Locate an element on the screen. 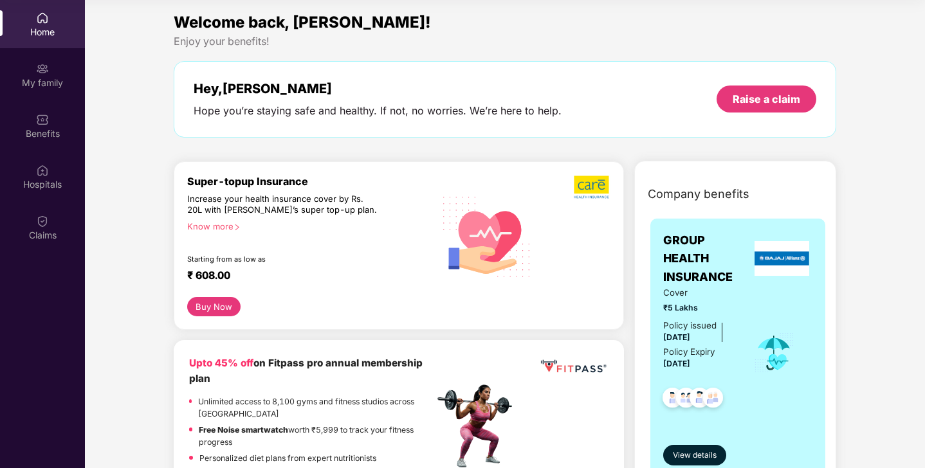  img: svg+xml;base64,PHN2ZyBpZD0iQmVuZWZpdHMiIHhtbG5zPSJodHRwOi8vd3d3LnczLm9yZy8yMDAwL3N2ZyIgd2lkdGg9Ij... is located at coordinates (42, 120).